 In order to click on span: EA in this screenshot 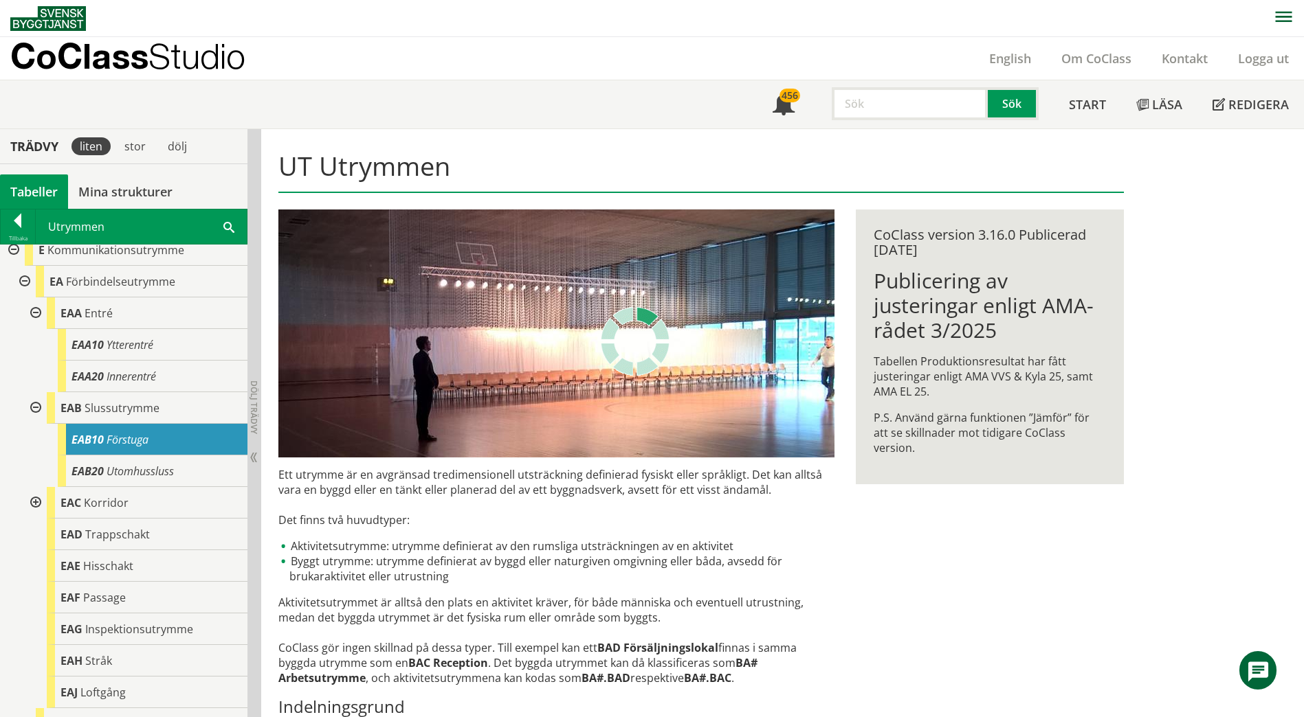, I will do `click(56, 282)`.